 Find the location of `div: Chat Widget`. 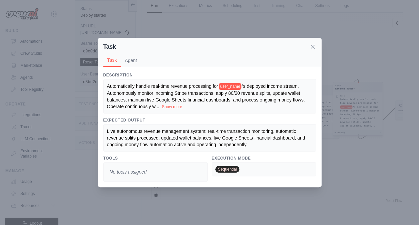

div: Chat Widget is located at coordinates (402, 209).